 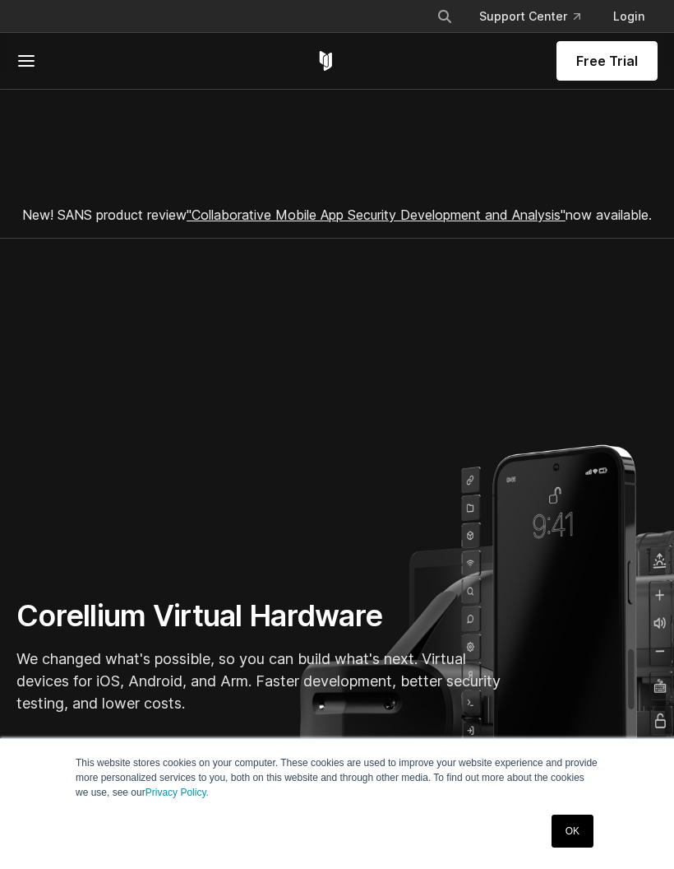 What do you see at coordinates (445, 16) in the screenshot?
I see `button: Search` at bounding box center [445, 16].